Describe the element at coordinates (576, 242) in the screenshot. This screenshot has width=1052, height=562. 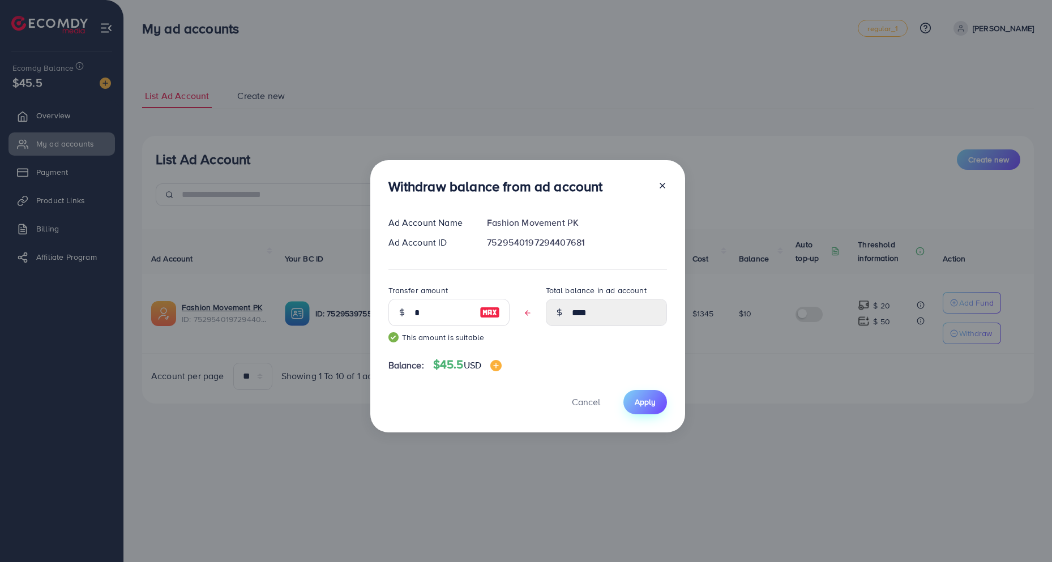
I see `div: 7529540197294407681` at that location.